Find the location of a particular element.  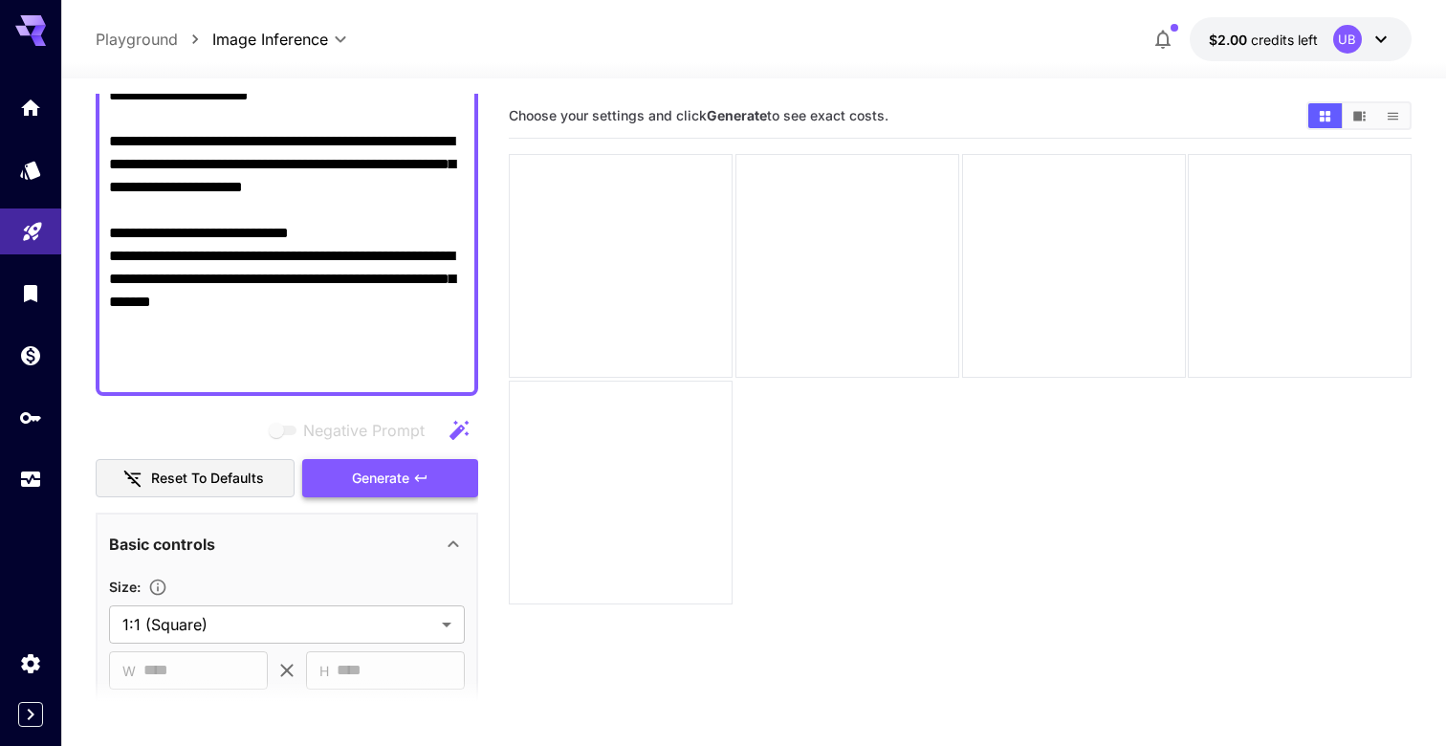

div: API Keys is located at coordinates (31, 417).